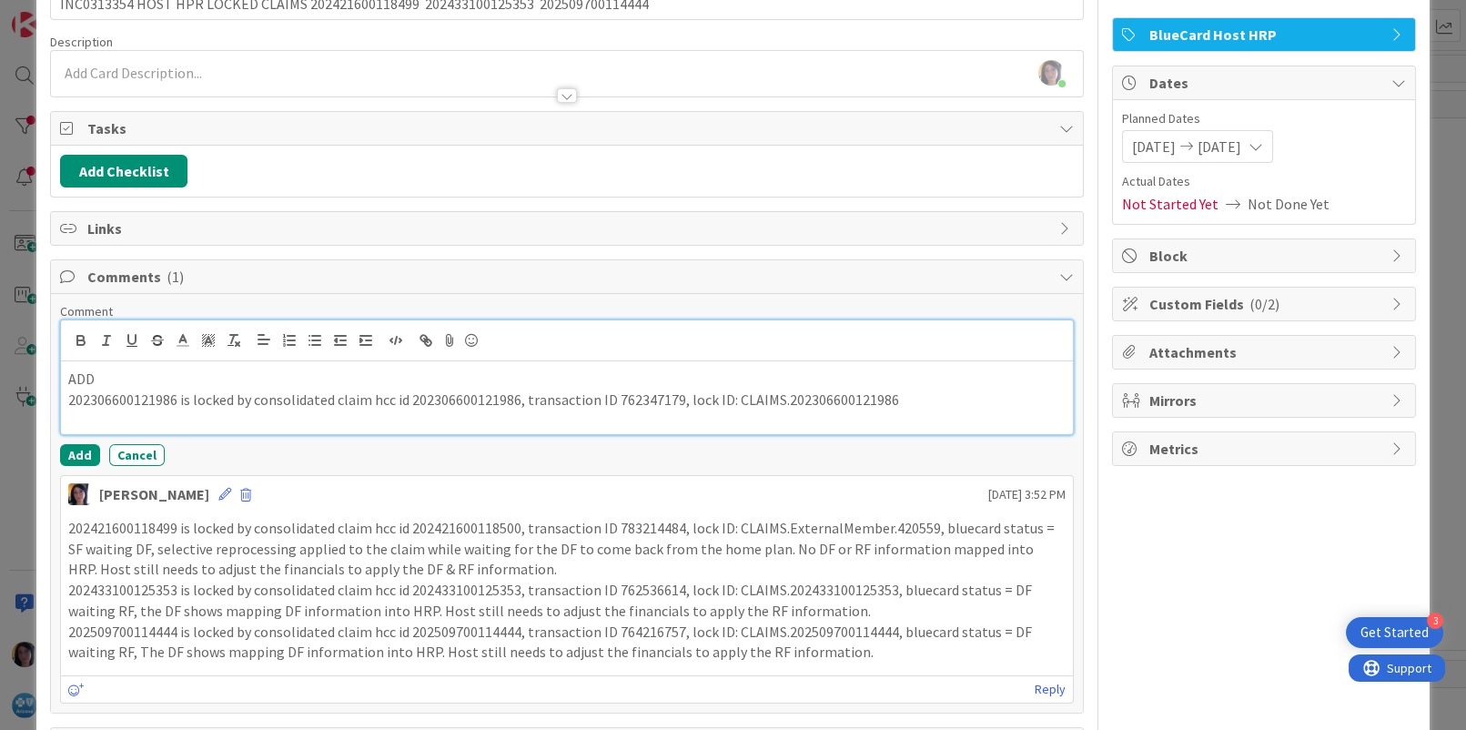 The width and height of the screenshot is (1466, 730). Describe the element at coordinates (1265, 352) in the screenshot. I see `span: Attachments` at that location.